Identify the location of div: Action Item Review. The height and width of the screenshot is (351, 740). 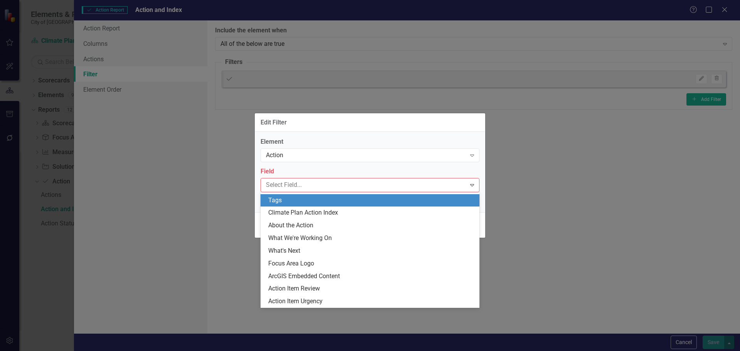
(372, 289).